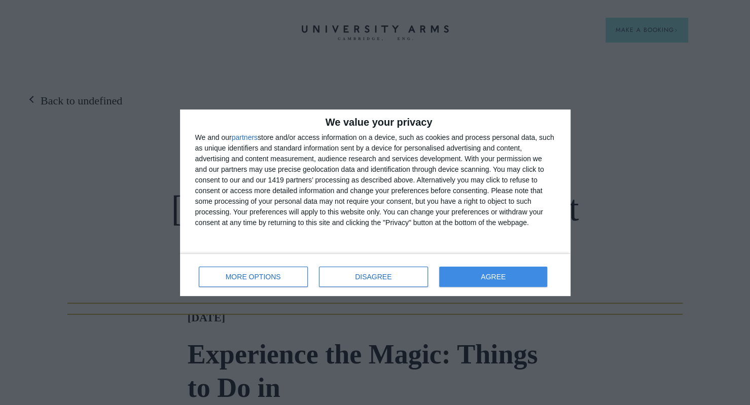 The width and height of the screenshot is (750, 405). What do you see at coordinates (493, 277) in the screenshot?
I see `span: AGREE` at bounding box center [493, 277].